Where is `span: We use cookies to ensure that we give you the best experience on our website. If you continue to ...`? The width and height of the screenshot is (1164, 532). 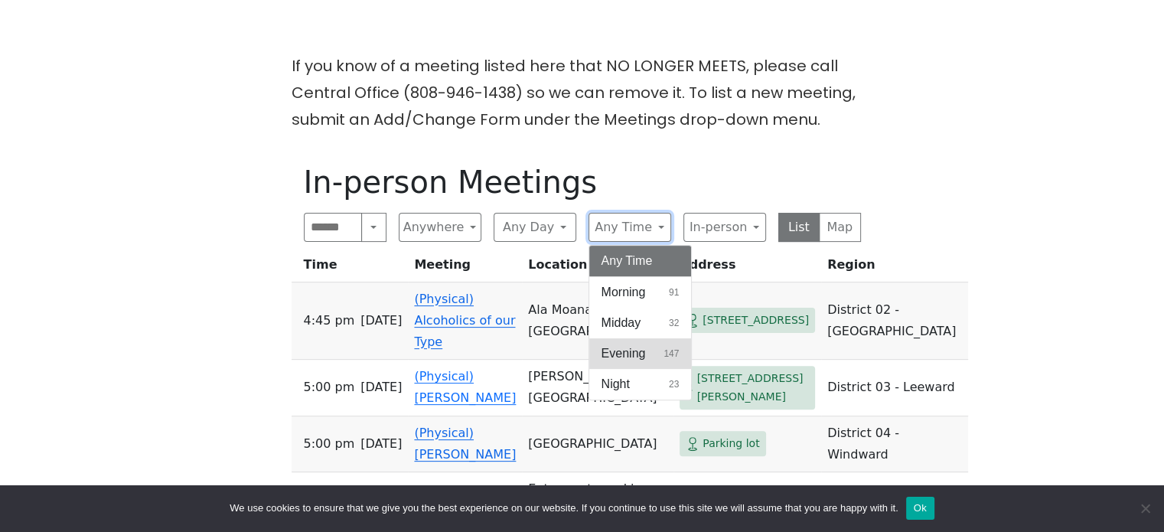
span: We use cookies to ensure that we give you the best experience on our website. If you continue to ... is located at coordinates (563, 508).